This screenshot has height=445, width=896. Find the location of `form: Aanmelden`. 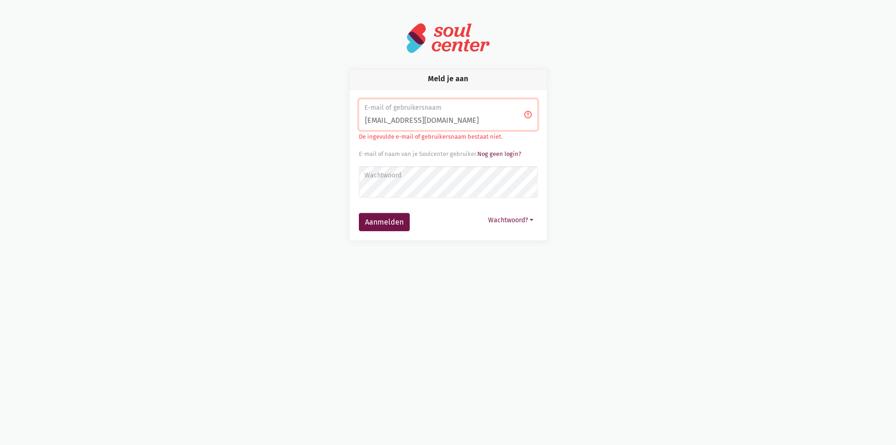

form: Aanmelden is located at coordinates (448, 165).